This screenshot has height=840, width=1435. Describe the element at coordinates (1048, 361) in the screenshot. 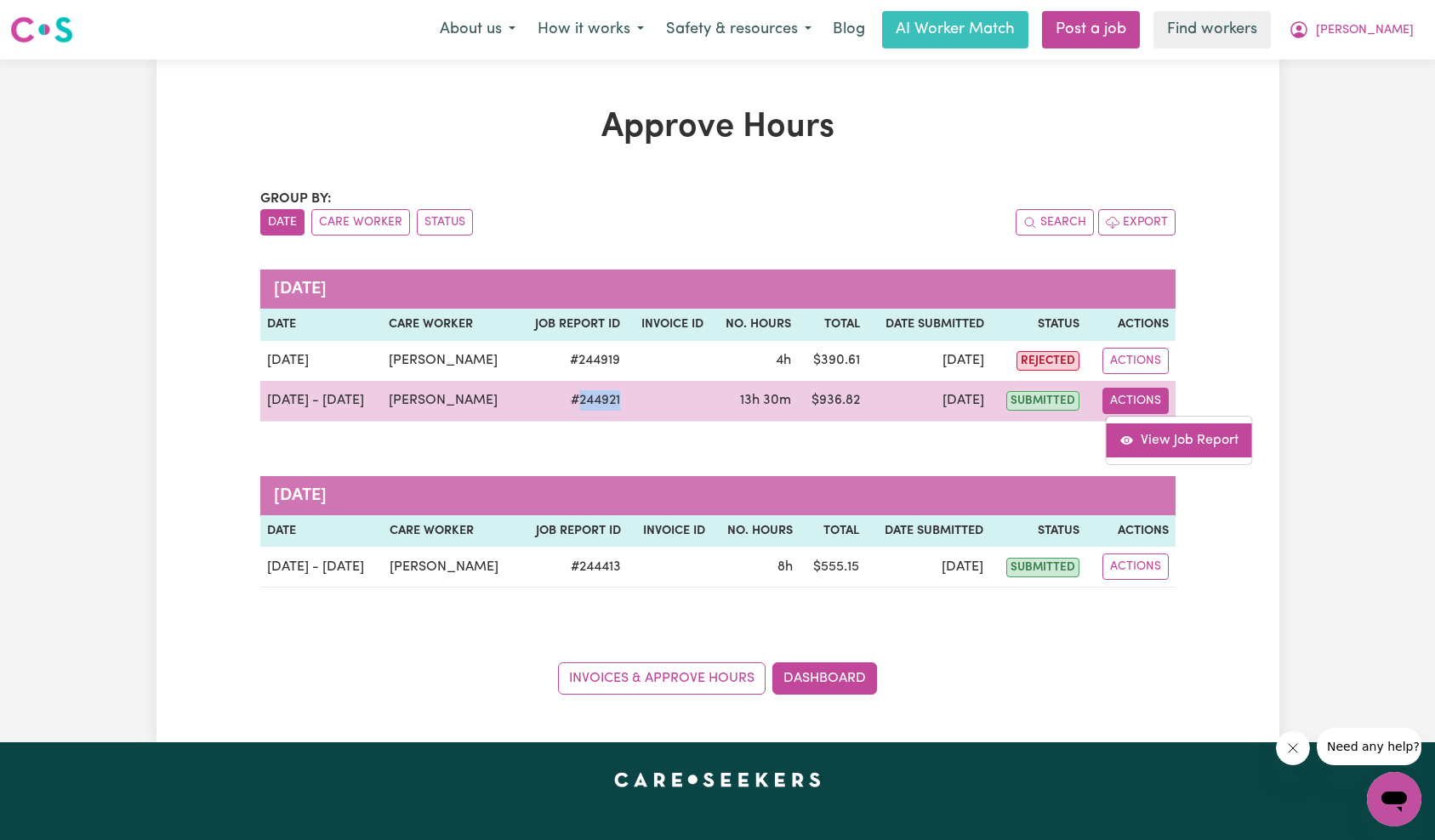

I see `span: rejected` at that location.